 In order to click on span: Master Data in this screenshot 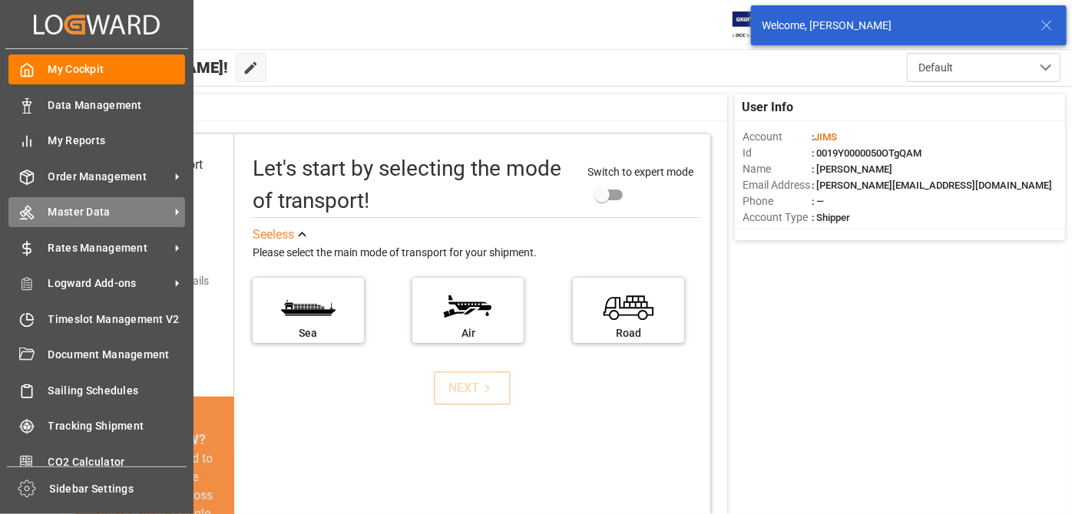, I will do `click(109, 212)`.